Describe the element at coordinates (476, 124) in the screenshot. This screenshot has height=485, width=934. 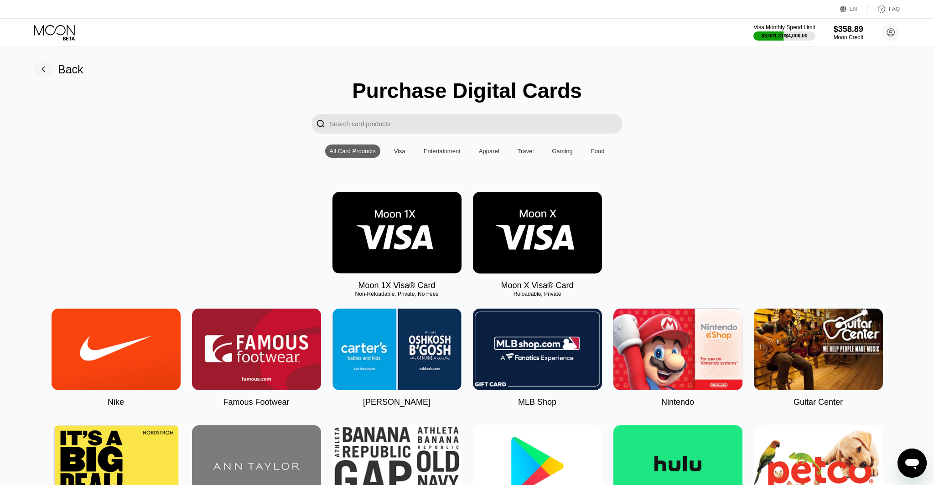
I see `input: Search card products` at that location.